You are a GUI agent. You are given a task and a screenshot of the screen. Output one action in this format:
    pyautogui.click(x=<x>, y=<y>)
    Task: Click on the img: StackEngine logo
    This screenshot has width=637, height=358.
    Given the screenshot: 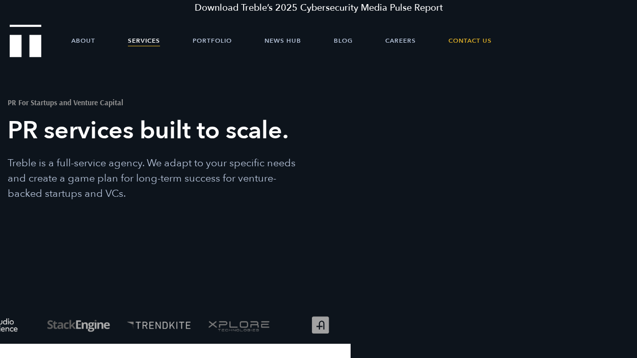 What is the action you would take?
    pyautogui.click(x=78, y=325)
    